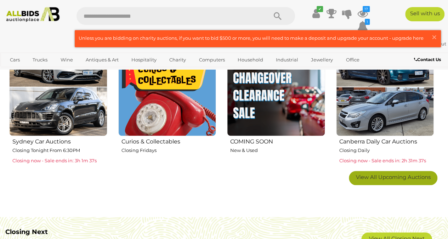 This screenshot has width=448, height=239. What do you see at coordinates (40, 60) in the screenshot?
I see `a: Trucks` at bounding box center [40, 60].